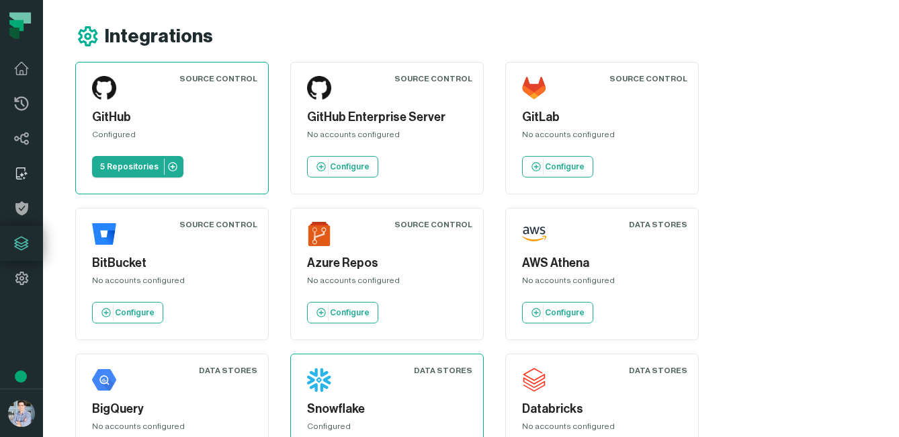 The height and width of the screenshot is (437, 899). Describe the element at coordinates (21, 413) in the screenshot. I see `img: avatar of Alon Nafta` at that location.